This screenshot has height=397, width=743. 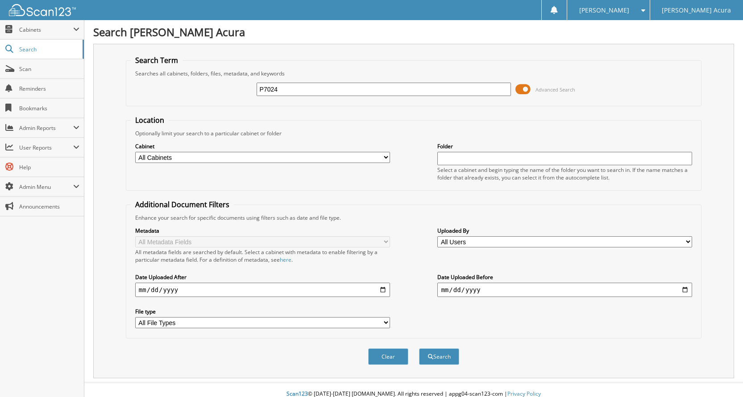 I want to click on legend: Search Term, so click(x=157, y=60).